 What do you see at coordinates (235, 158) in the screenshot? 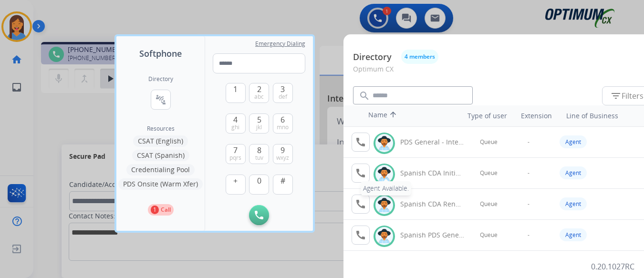
I see `span: pqrs` at bounding box center [235, 158].